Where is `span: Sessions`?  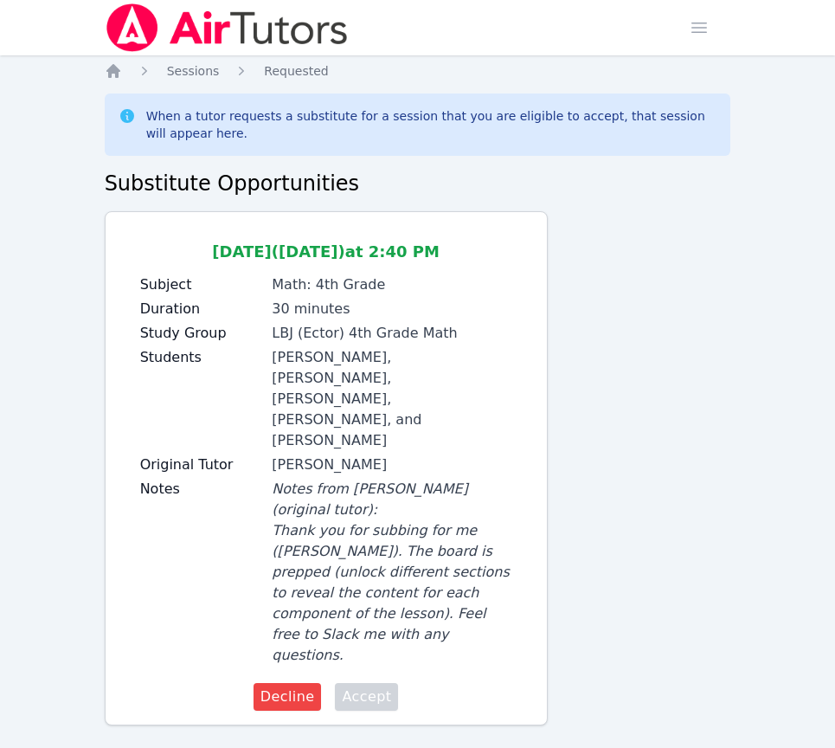
span: Sessions is located at coordinates (193, 71).